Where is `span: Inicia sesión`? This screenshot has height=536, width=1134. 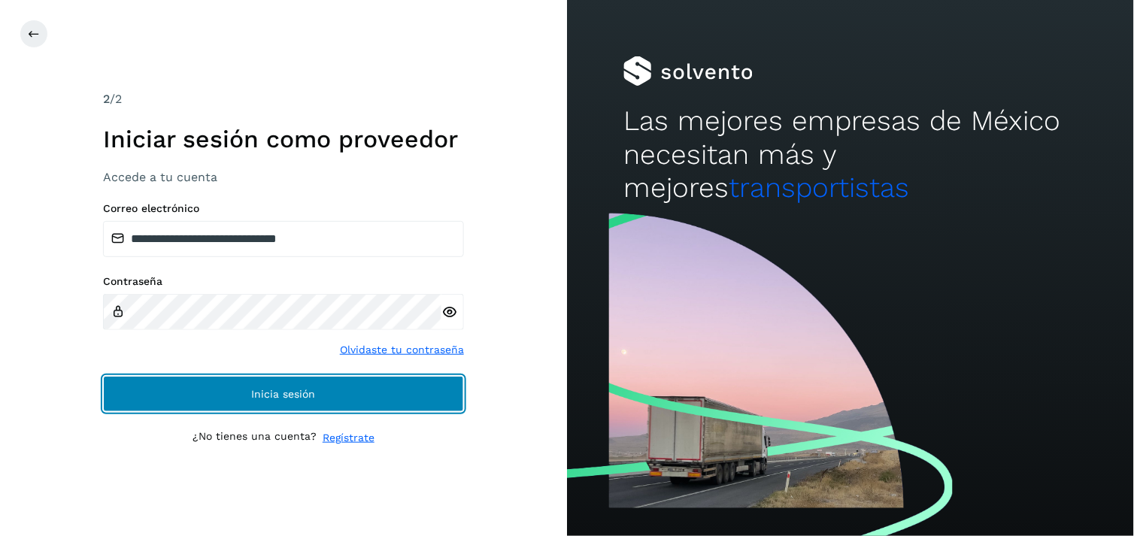
span: Inicia sesión is located at coordinates (284, 394).